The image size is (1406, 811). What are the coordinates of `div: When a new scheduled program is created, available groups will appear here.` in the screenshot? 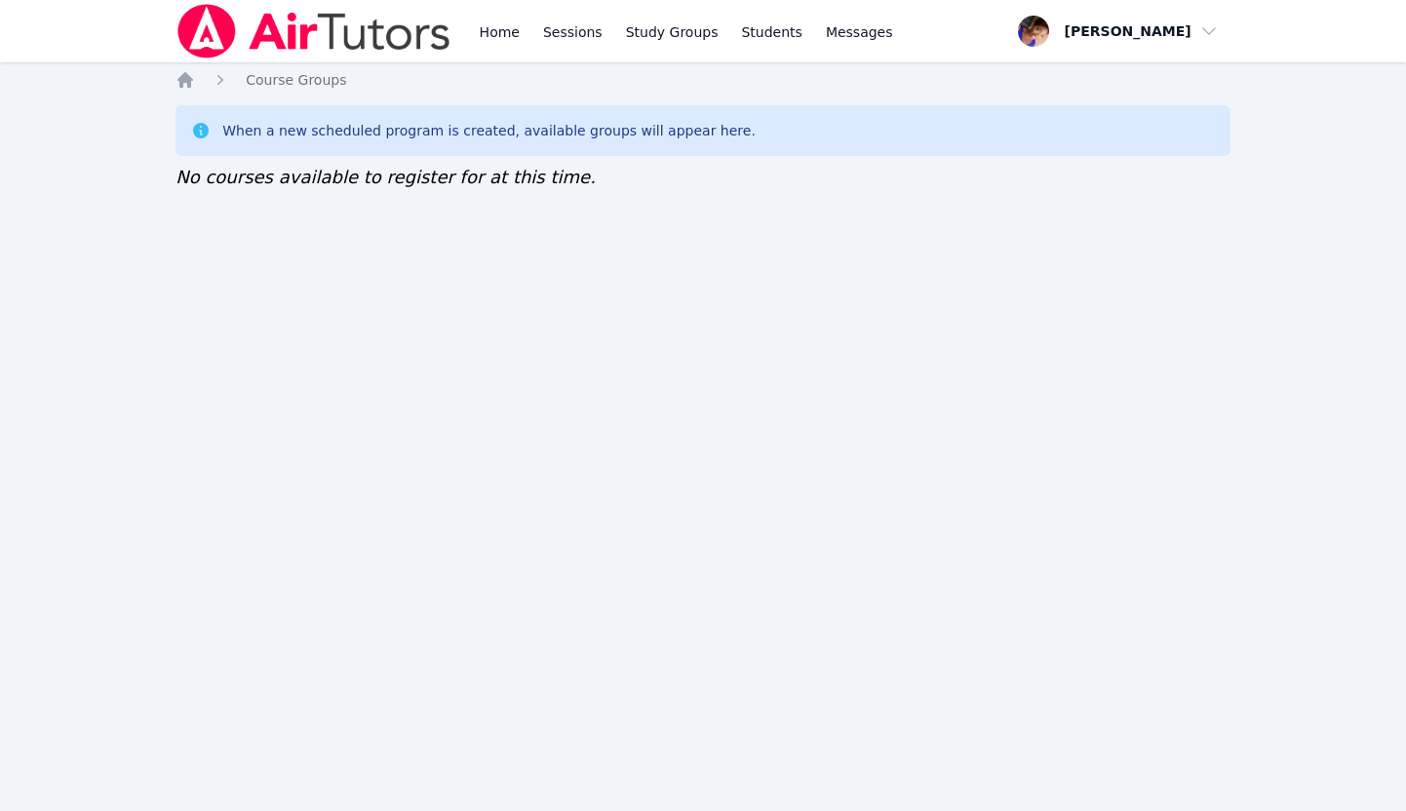 It's located at (489, 131).